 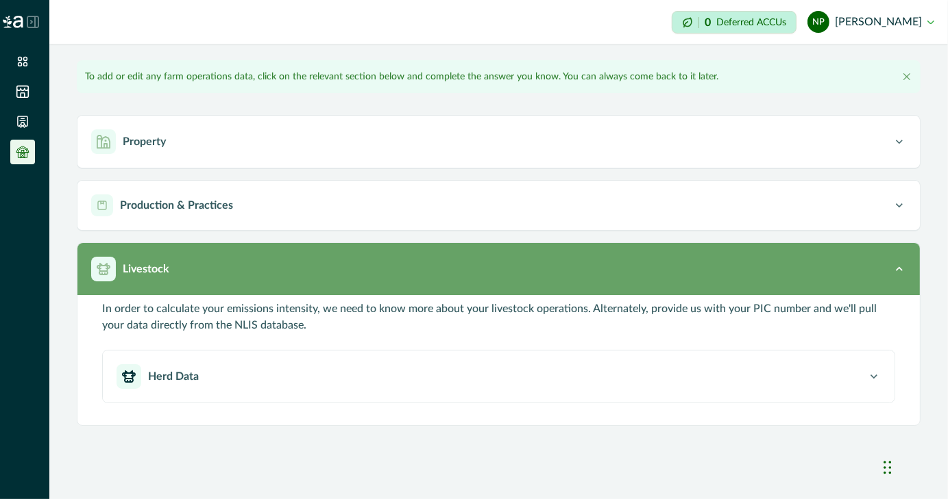 I want to click on div: Chat Widget, so click(x=913, y=467).